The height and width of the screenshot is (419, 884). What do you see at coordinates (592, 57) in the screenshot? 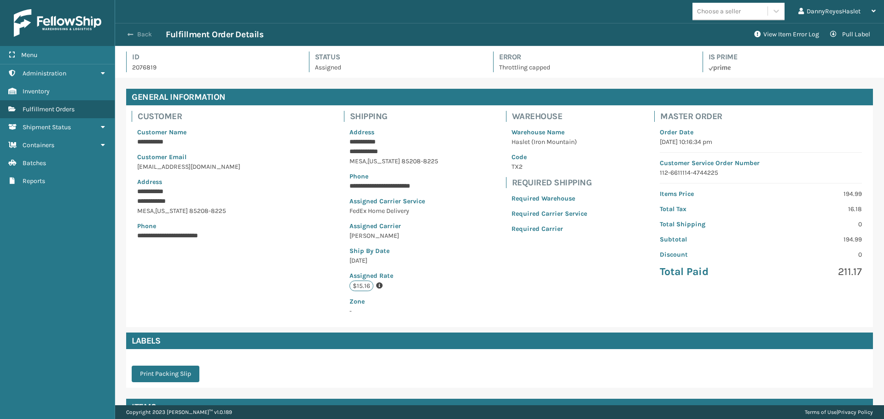
I see `h4: Error` at bounding box center [592, 57].